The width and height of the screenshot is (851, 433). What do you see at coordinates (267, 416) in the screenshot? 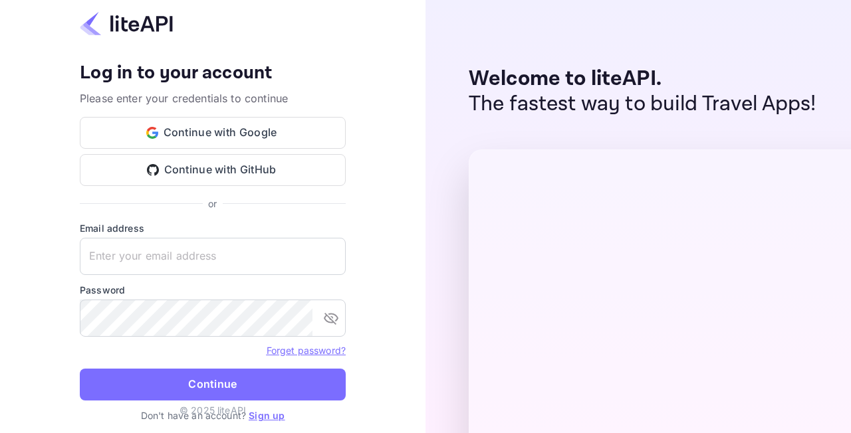
I see `a: Sign up` at bounding box center [267, 416].